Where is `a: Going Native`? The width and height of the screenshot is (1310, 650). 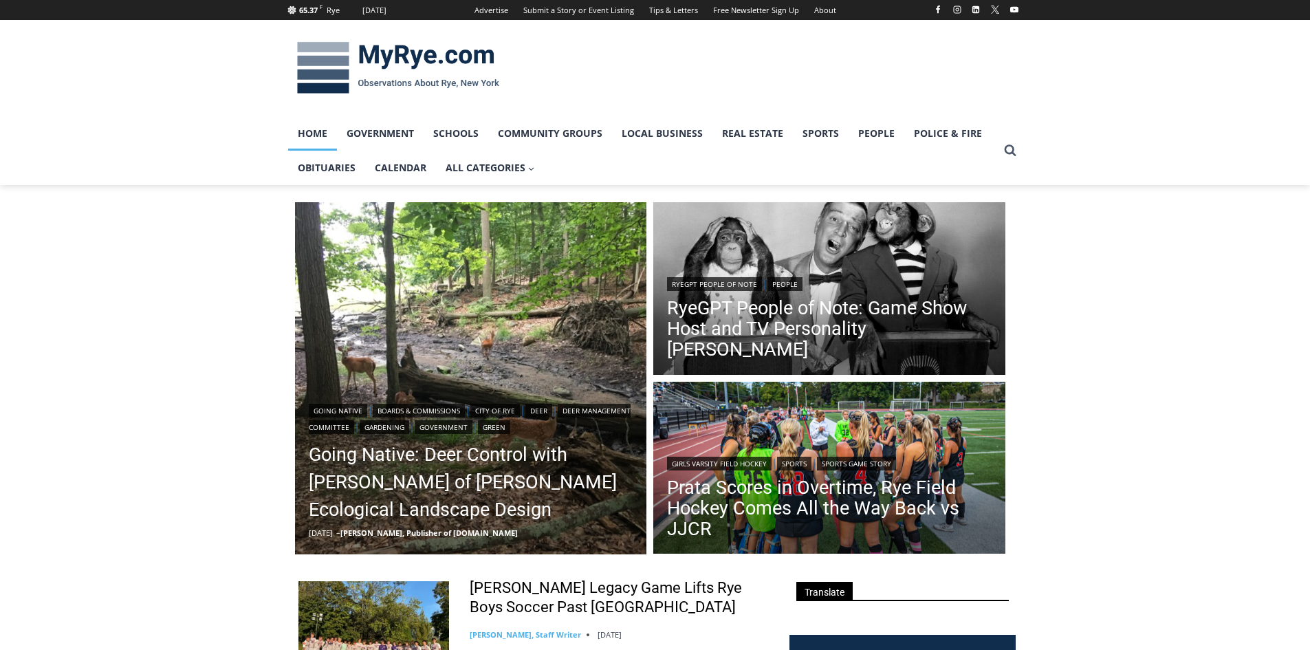 a: Going Native is located at coordinates (338, 411).